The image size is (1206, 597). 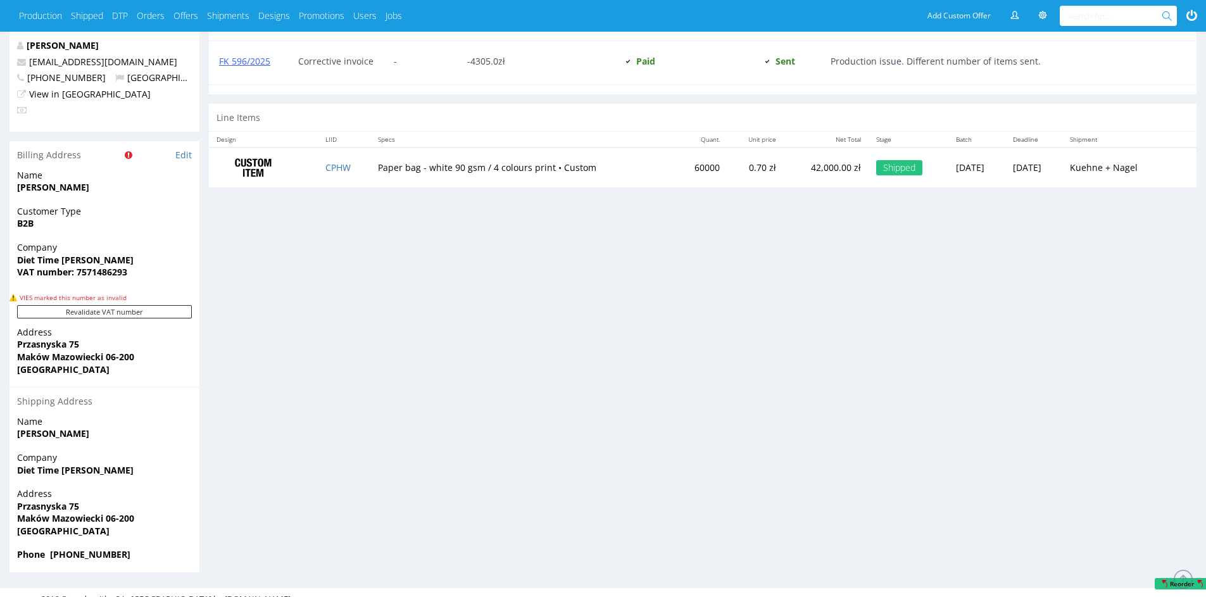 I want to click on input: Search for..., so click(x=1115, y=16).